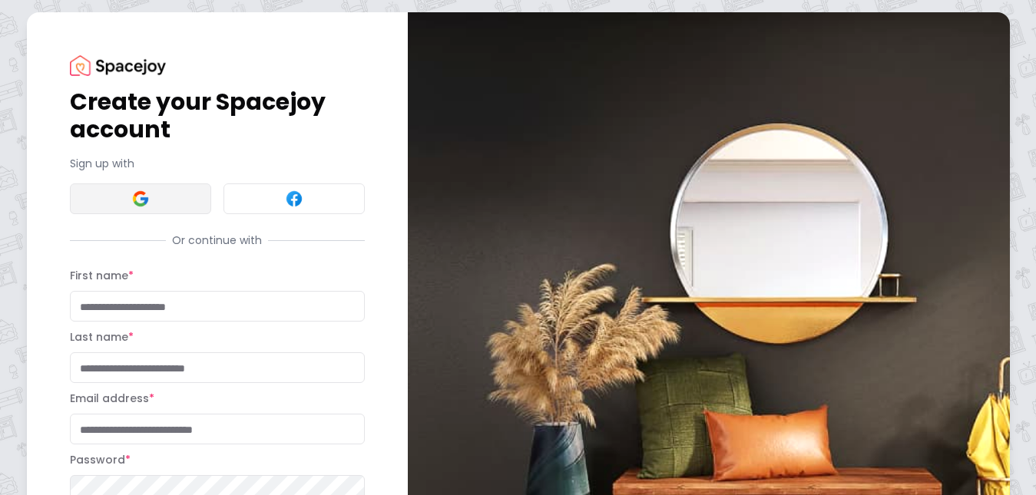  What do you see at coordinates (101, 337) in the screenshot?
I see `label: Last name` at bounding box center [101, 337].